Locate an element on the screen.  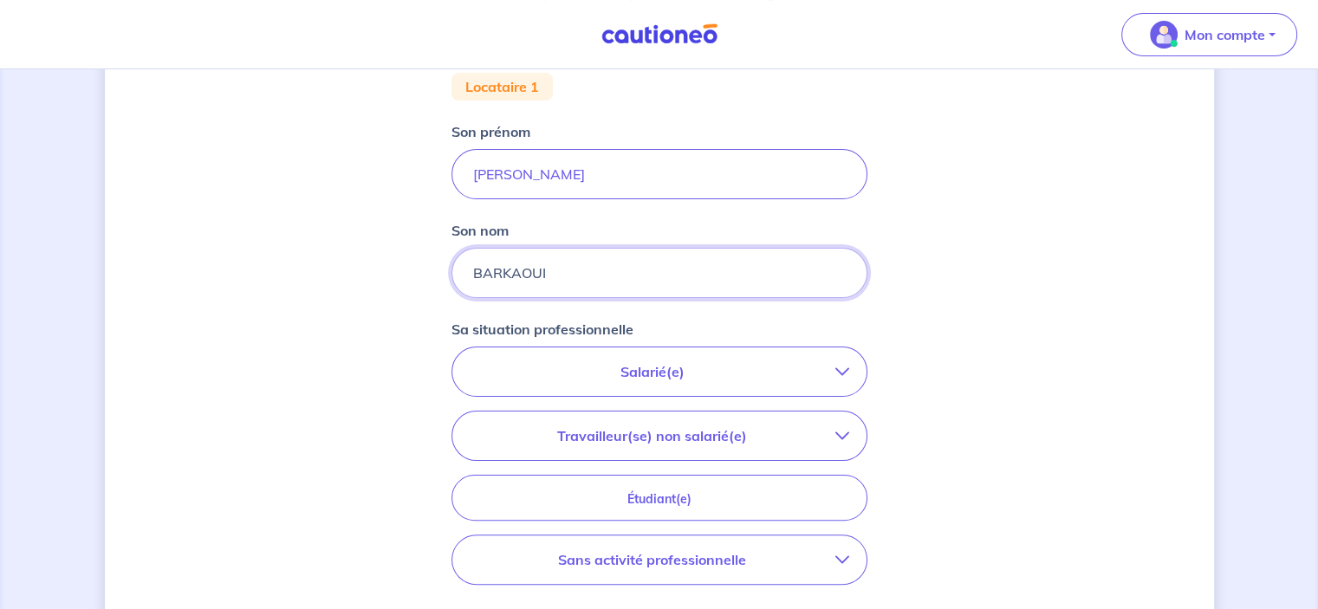
img: illu_account_valid_menu.svg is located at coordinates (1163, 35).